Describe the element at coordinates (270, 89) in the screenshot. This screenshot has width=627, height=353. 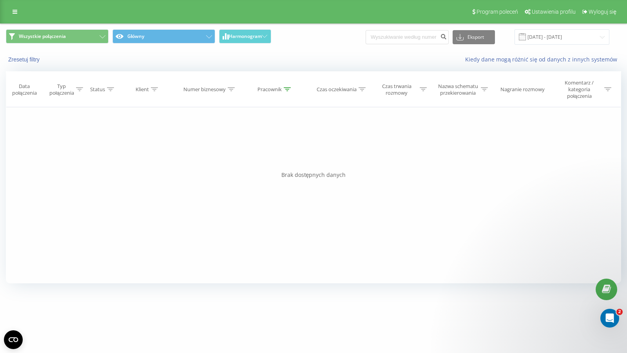
I see `div: Pracownik` at that location.